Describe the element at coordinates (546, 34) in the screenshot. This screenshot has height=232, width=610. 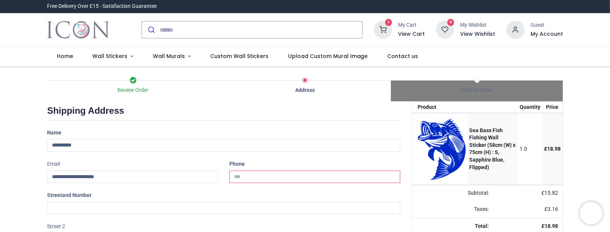
I see `a: My Account` at that location.